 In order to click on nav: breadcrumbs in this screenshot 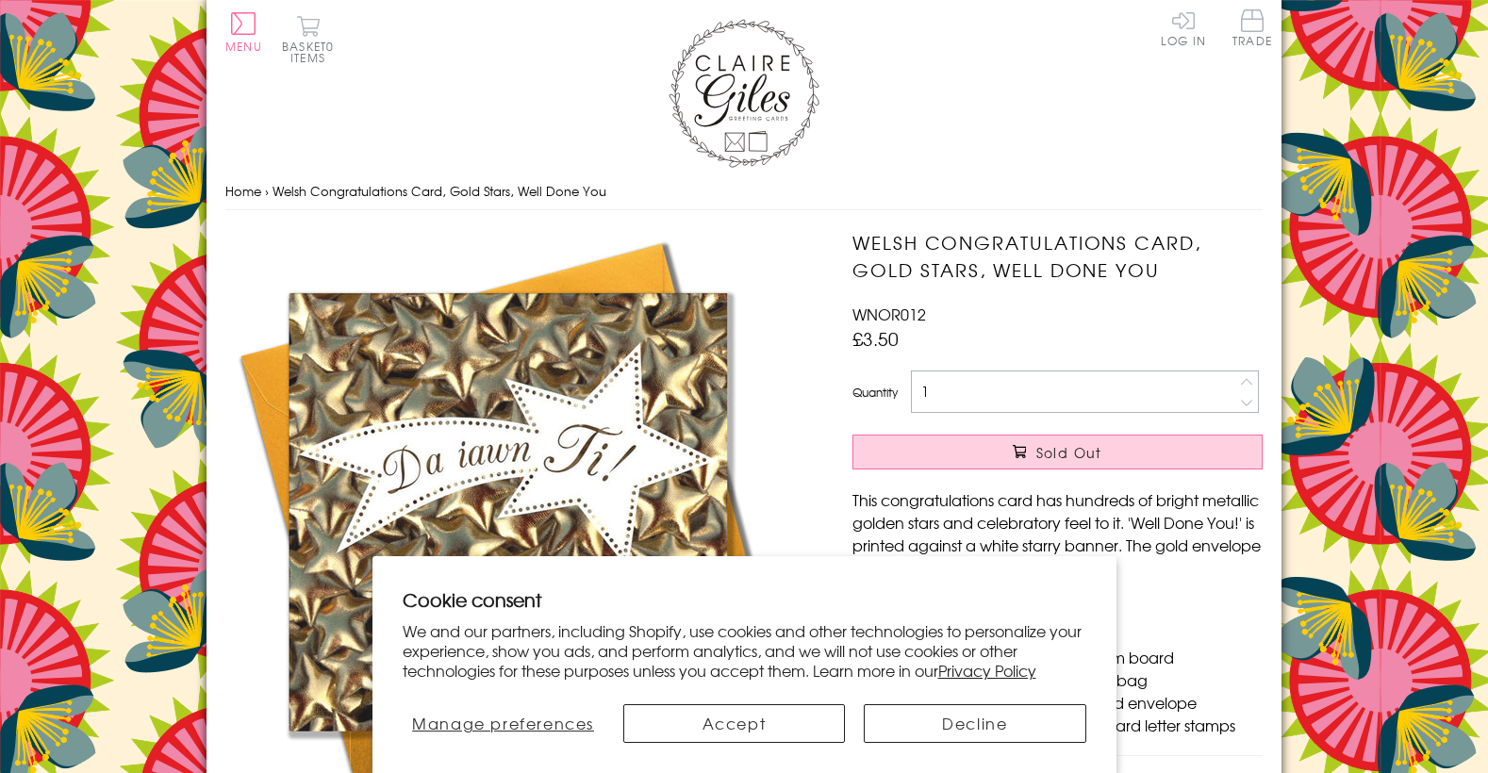, I will do `click(744, 191)`.